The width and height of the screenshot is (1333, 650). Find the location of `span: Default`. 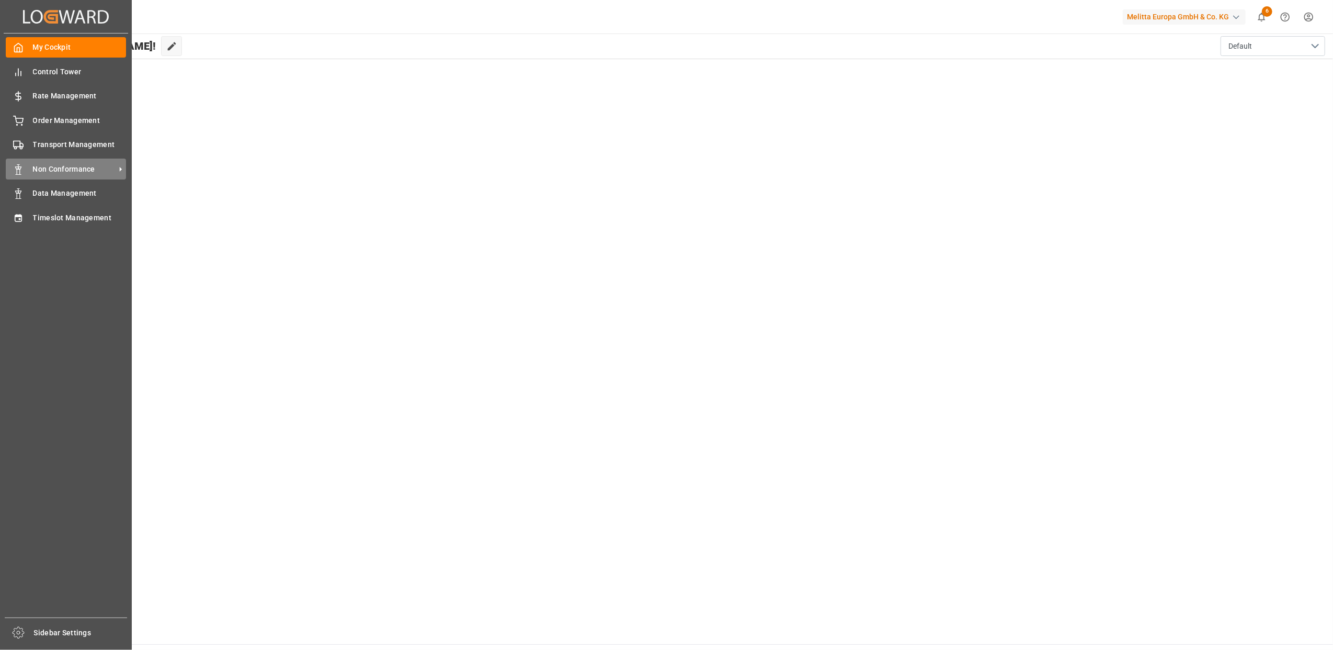

span: Default is located at coordinates (1240, 46).